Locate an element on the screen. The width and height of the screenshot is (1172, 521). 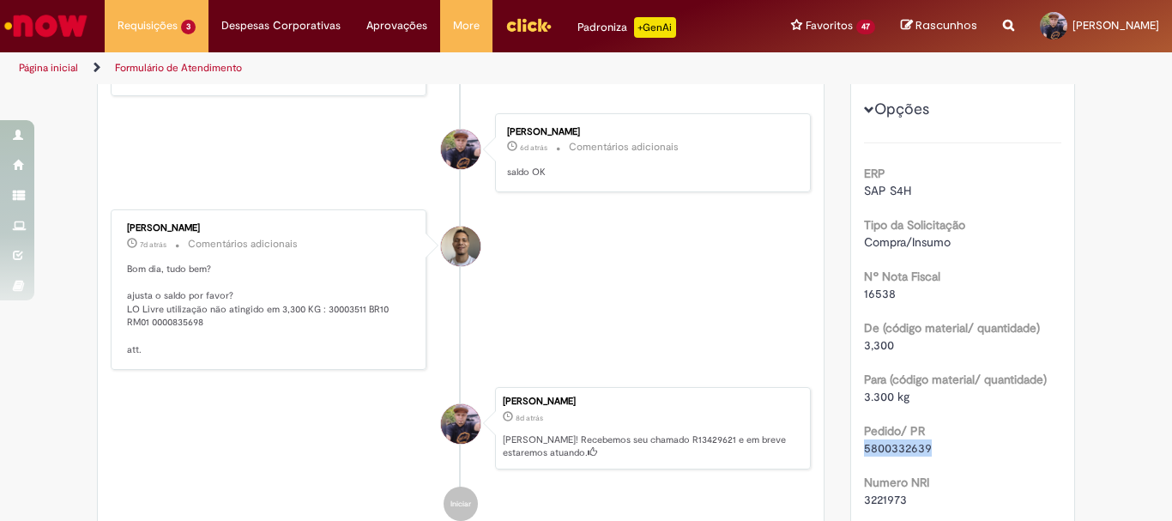
b: Nº Nota Fiscal is located at coordinates (902, 276).